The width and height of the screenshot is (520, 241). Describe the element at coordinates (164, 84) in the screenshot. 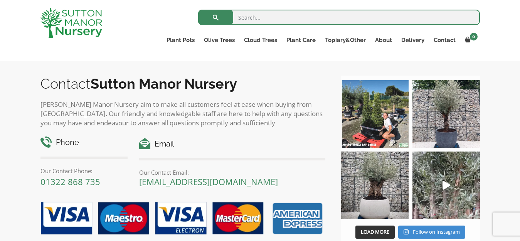

I see `b: Sutton Manor Nursery` at that location.